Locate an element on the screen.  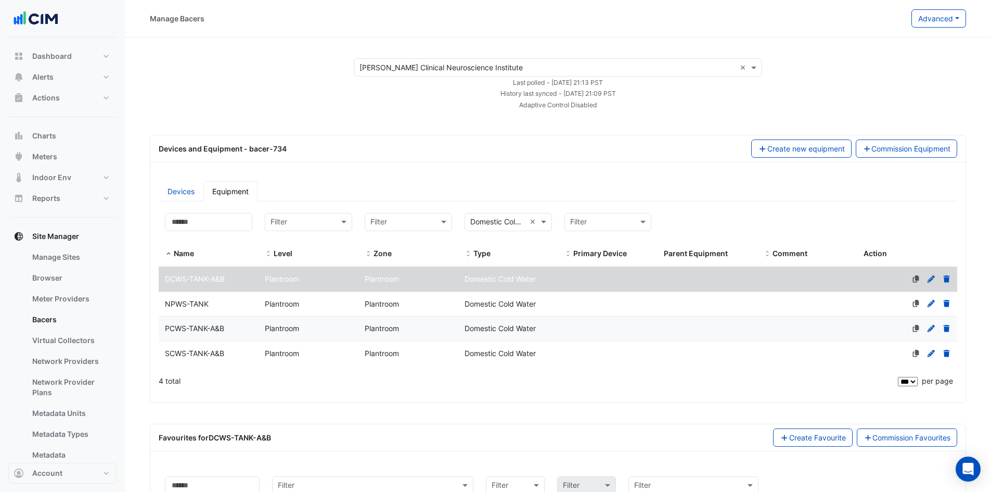
button: Dashboard is located at coordinates (62, 56).